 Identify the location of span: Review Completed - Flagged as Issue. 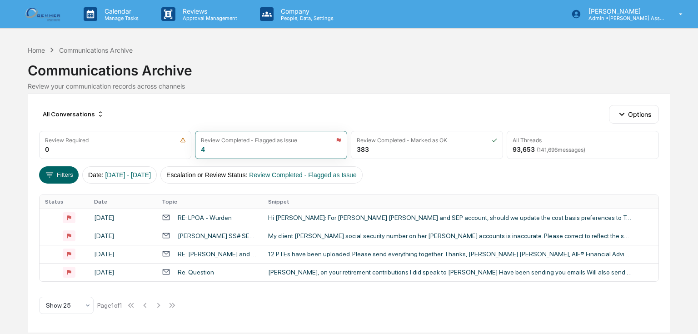
(303, 175).